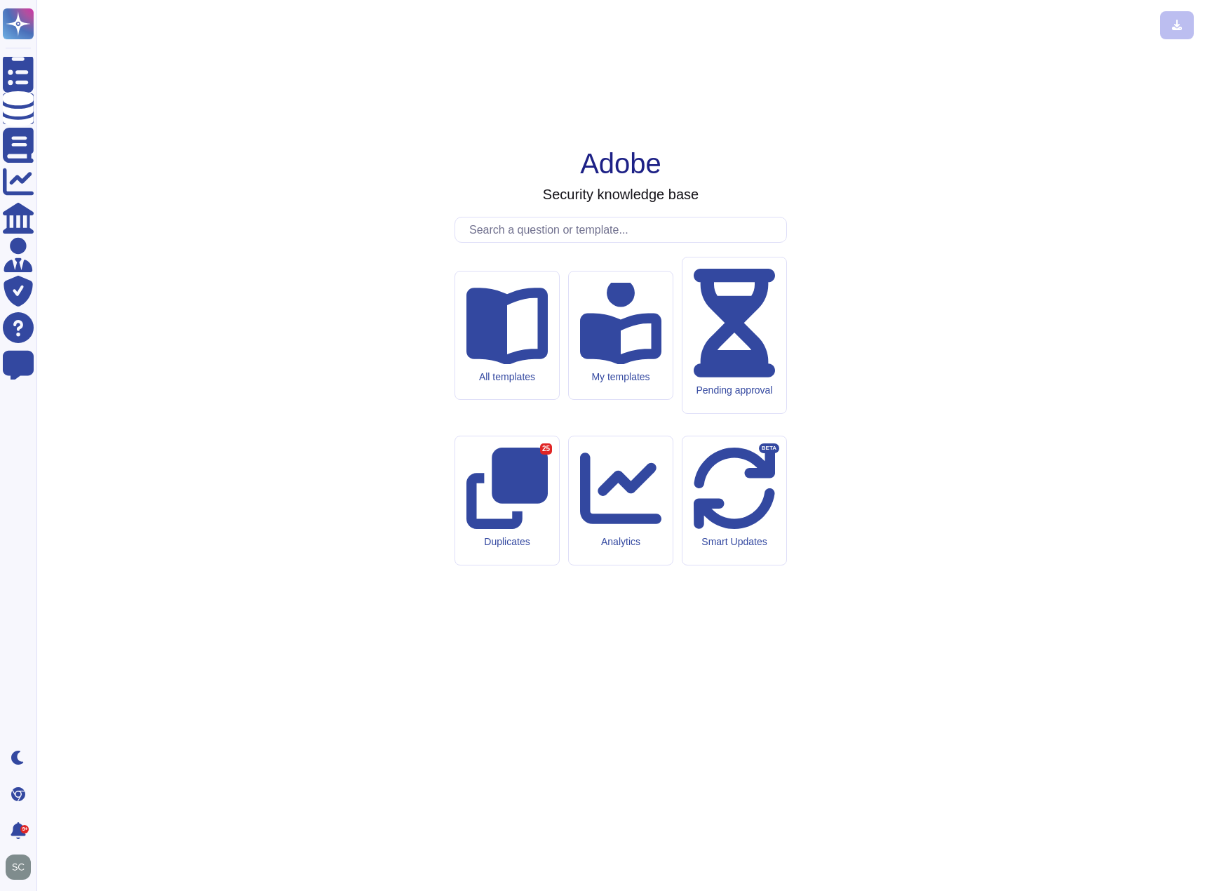  What do you see at coordinates (507, 542) in the screenshot?
I see `div: Duplicates` at bounding box center [507, 542].